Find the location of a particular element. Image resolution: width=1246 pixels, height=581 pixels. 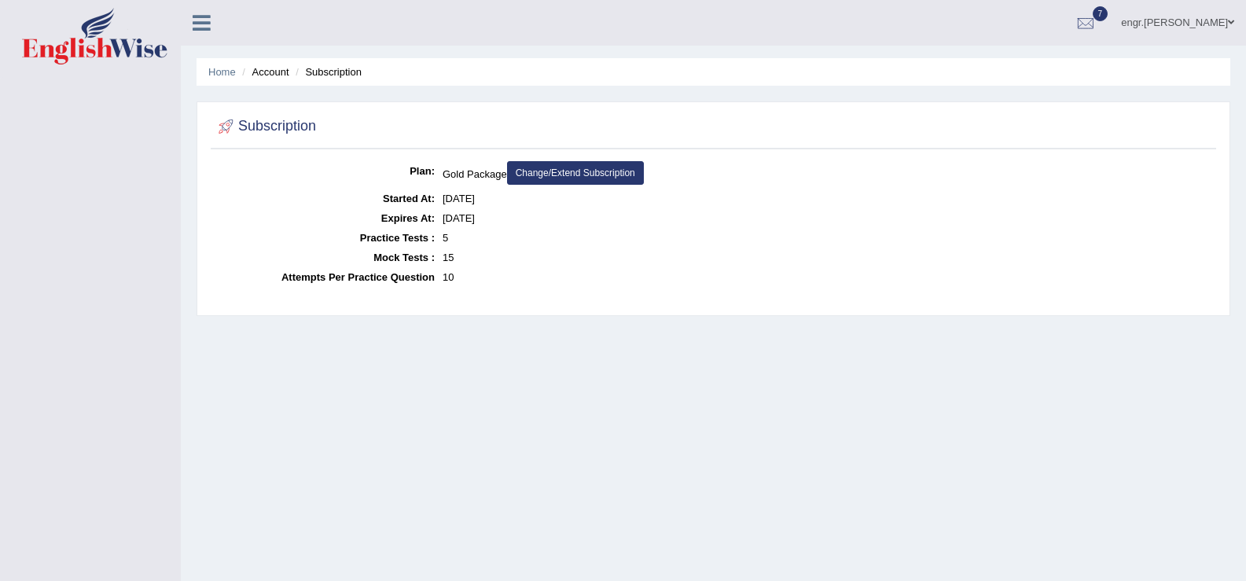

a: Home is located at coordinates (222, 72).